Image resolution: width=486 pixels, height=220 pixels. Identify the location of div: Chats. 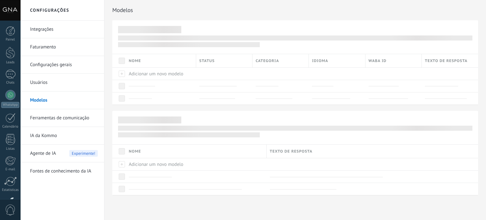
(10, 83).